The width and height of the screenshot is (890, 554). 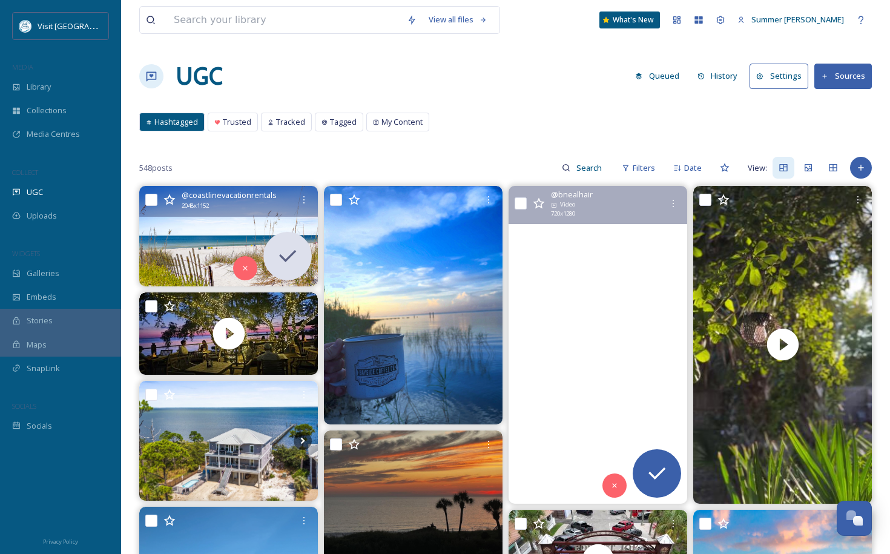 What do you see at coordinates (843, 76) in the screenshot?
I see `button: Sources` at bounding box center [843, 76].